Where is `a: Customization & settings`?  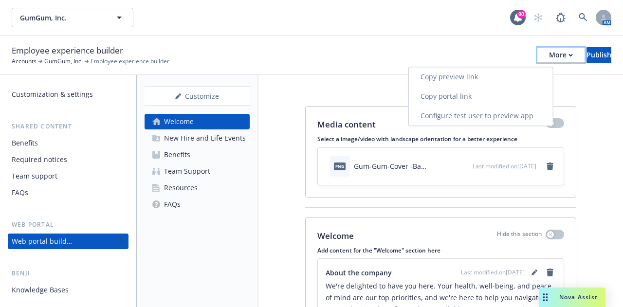
a: Customization & settings is located at coordinates (68, 94).